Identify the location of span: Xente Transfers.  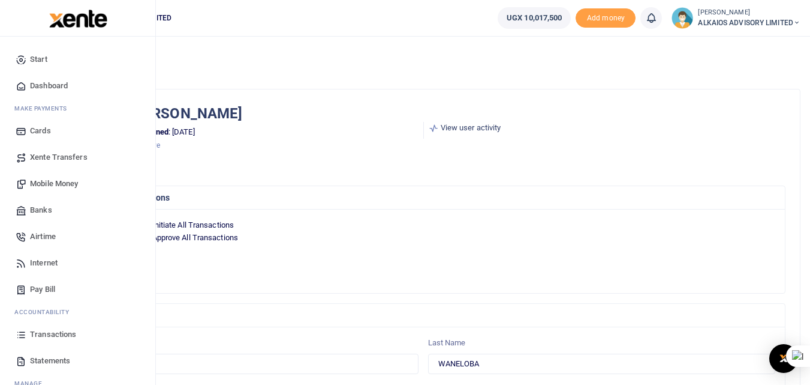
(59, 157).